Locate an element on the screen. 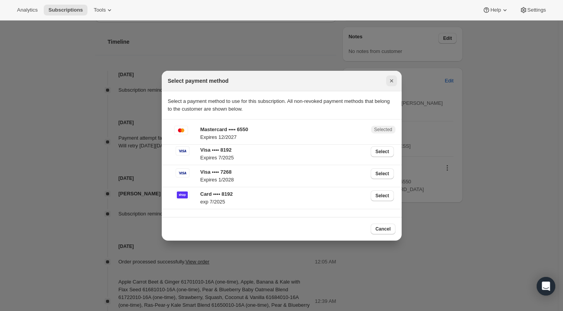 The width and height of the screenshot is (563, 311). h2: Select payment method is located at coordinates (198, 81).